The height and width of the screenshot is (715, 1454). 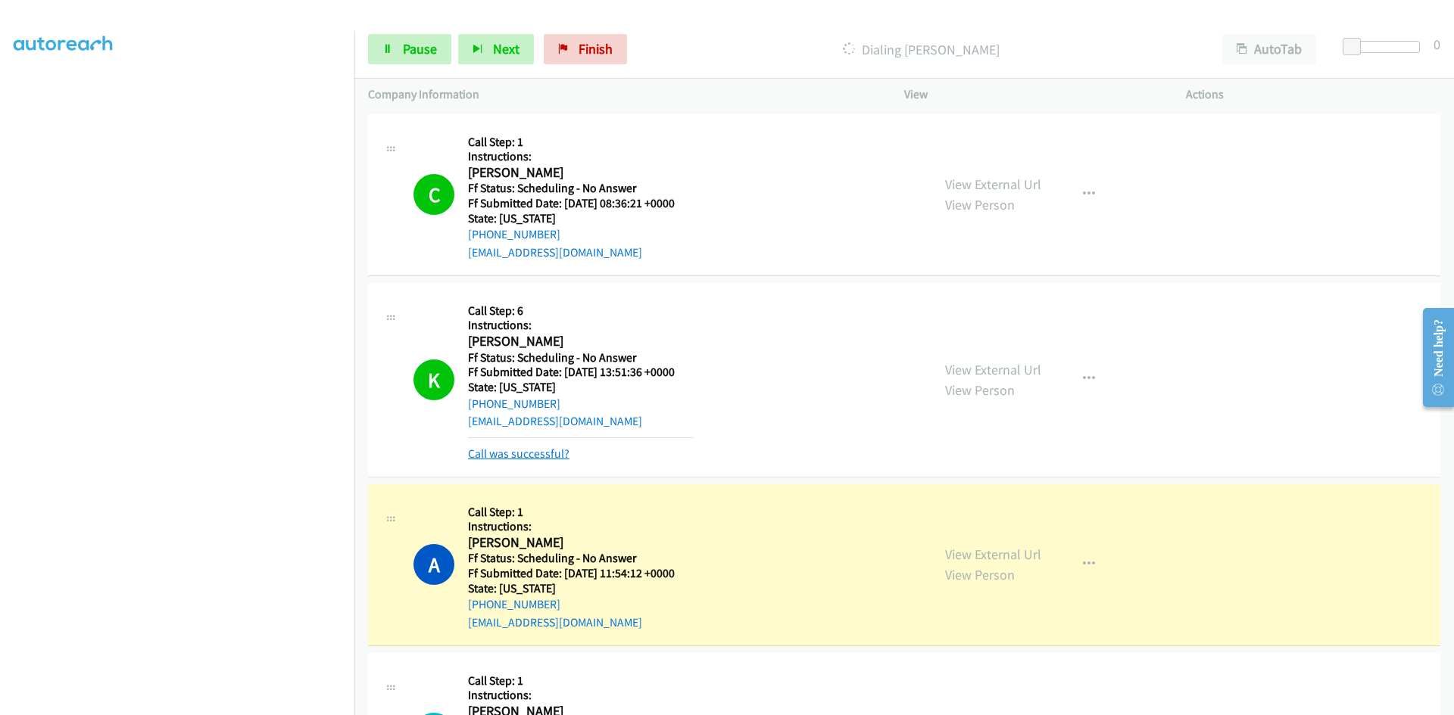 I want to click on span: Finish, so click(x=595, y=48).